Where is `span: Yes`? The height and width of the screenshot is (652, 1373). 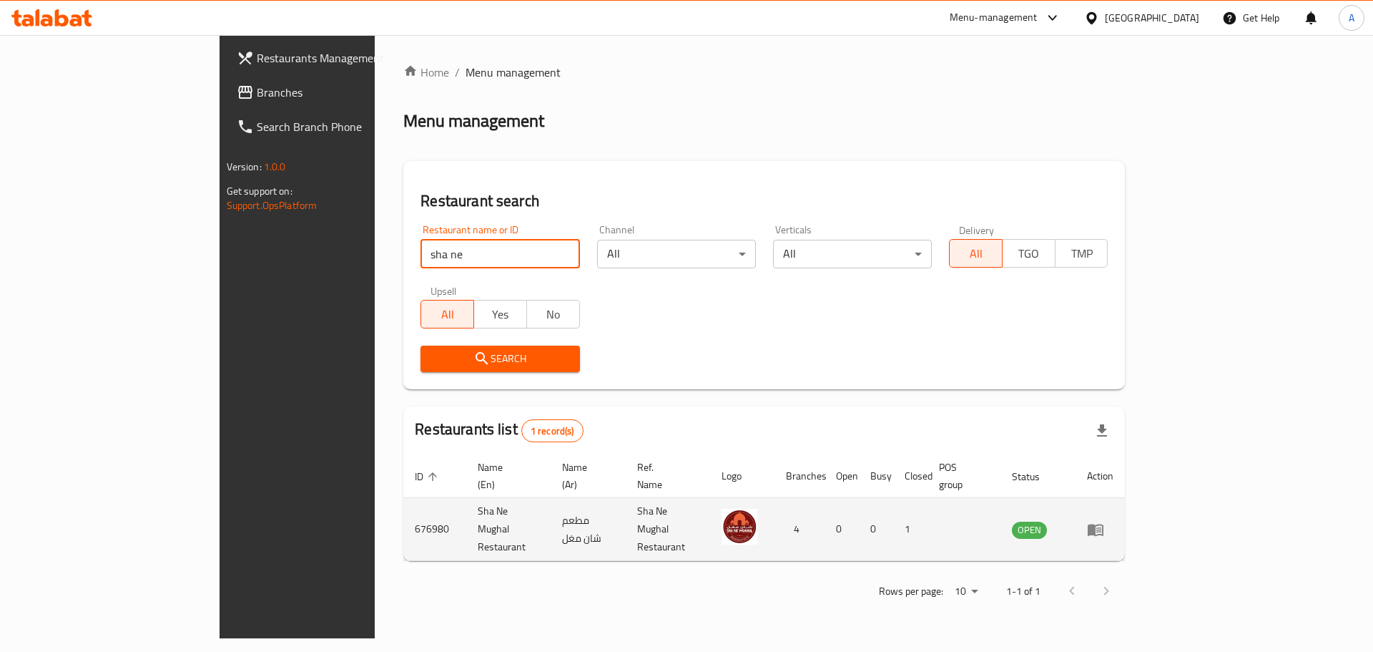
span: Yes is located at coordinates (501, 314).